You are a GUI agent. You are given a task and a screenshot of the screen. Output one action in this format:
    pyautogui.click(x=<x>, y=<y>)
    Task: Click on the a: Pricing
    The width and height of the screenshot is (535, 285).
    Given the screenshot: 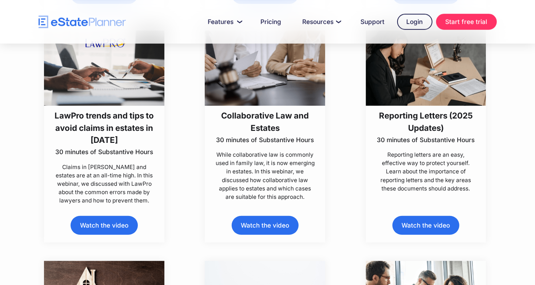 What is the action you would take?
    pyautogui.click(x=271, y=22)
    